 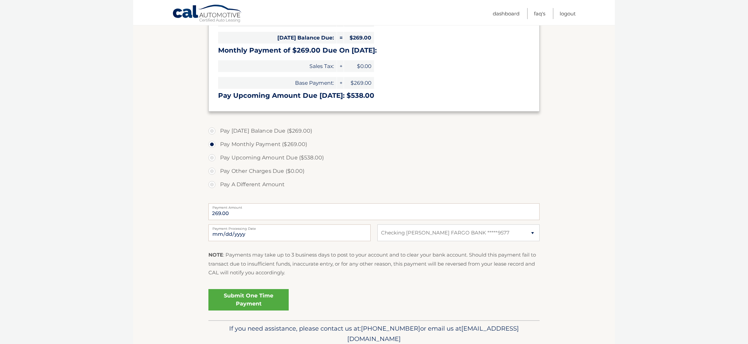 I want to click on input: Payment Date, so click(x=290, y=233).